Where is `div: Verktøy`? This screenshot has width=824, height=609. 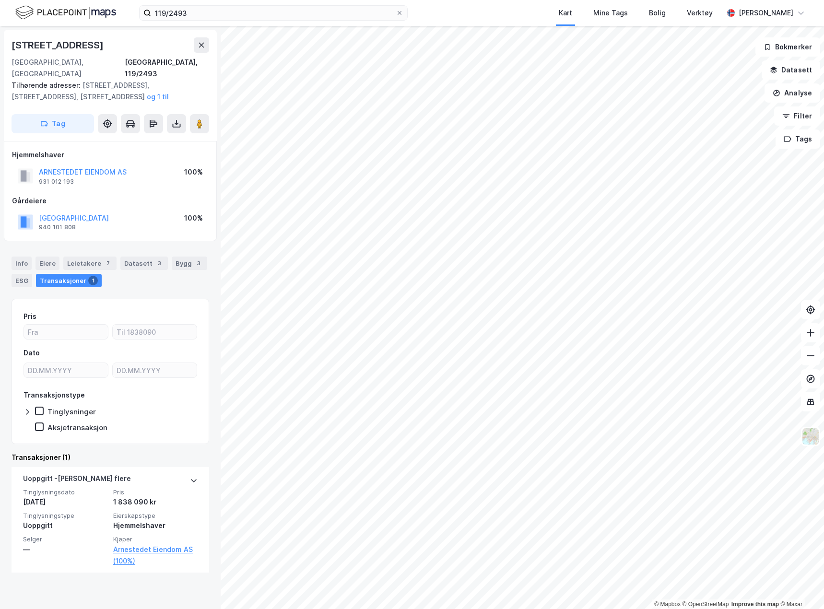
div: Verktøy is located at coordinates (699, 13).